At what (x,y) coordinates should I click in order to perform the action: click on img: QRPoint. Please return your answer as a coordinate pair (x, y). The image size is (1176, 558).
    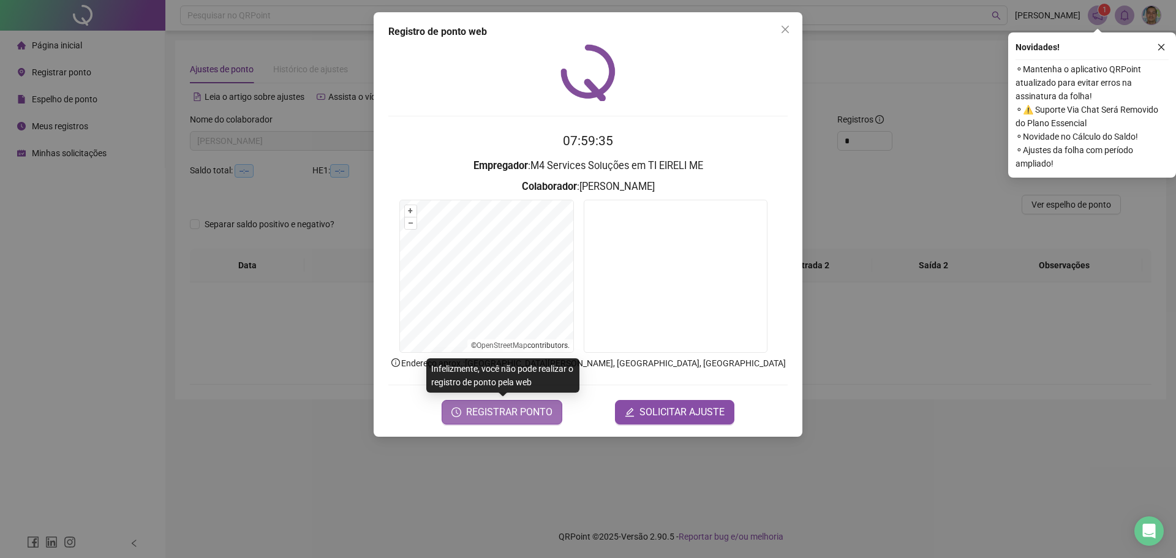
    Looking at the image, I should click on (588, 72).